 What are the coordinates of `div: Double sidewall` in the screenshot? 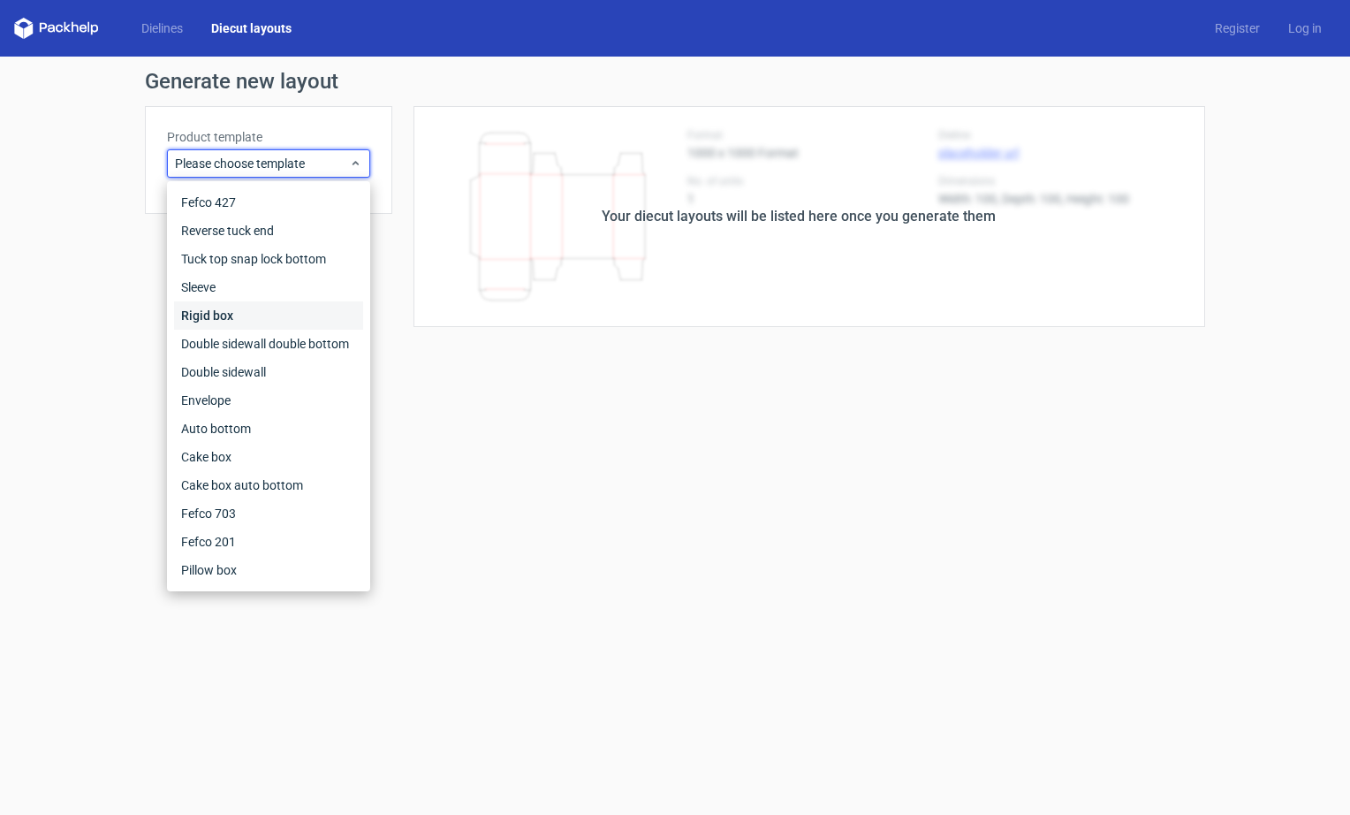 It's located at (269, 372).